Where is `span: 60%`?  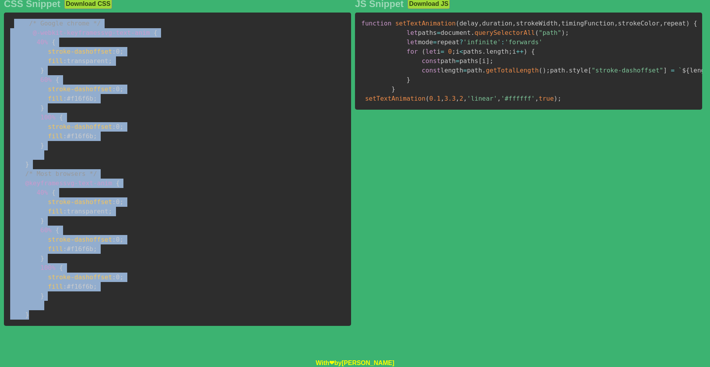 span: 60% is located at coordinates (46, 230).